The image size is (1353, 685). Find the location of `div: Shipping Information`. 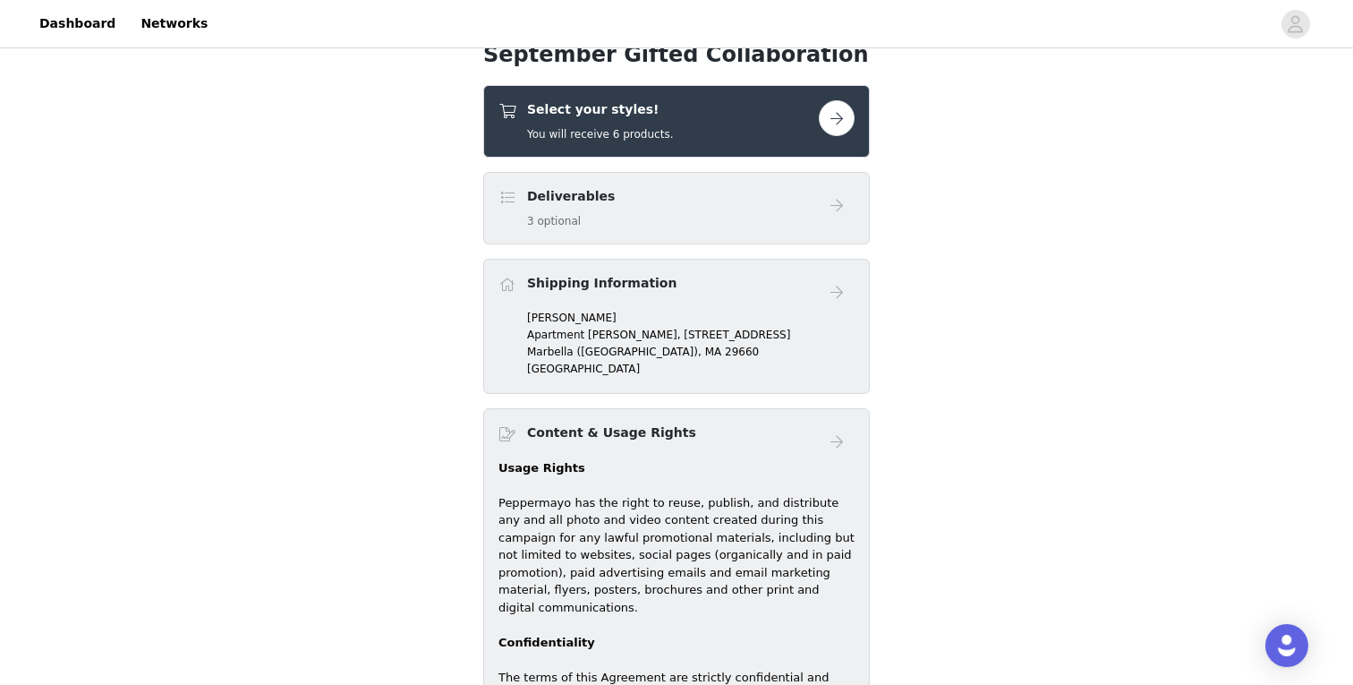

div: Shipping Information is located at coordinates (677, 326).